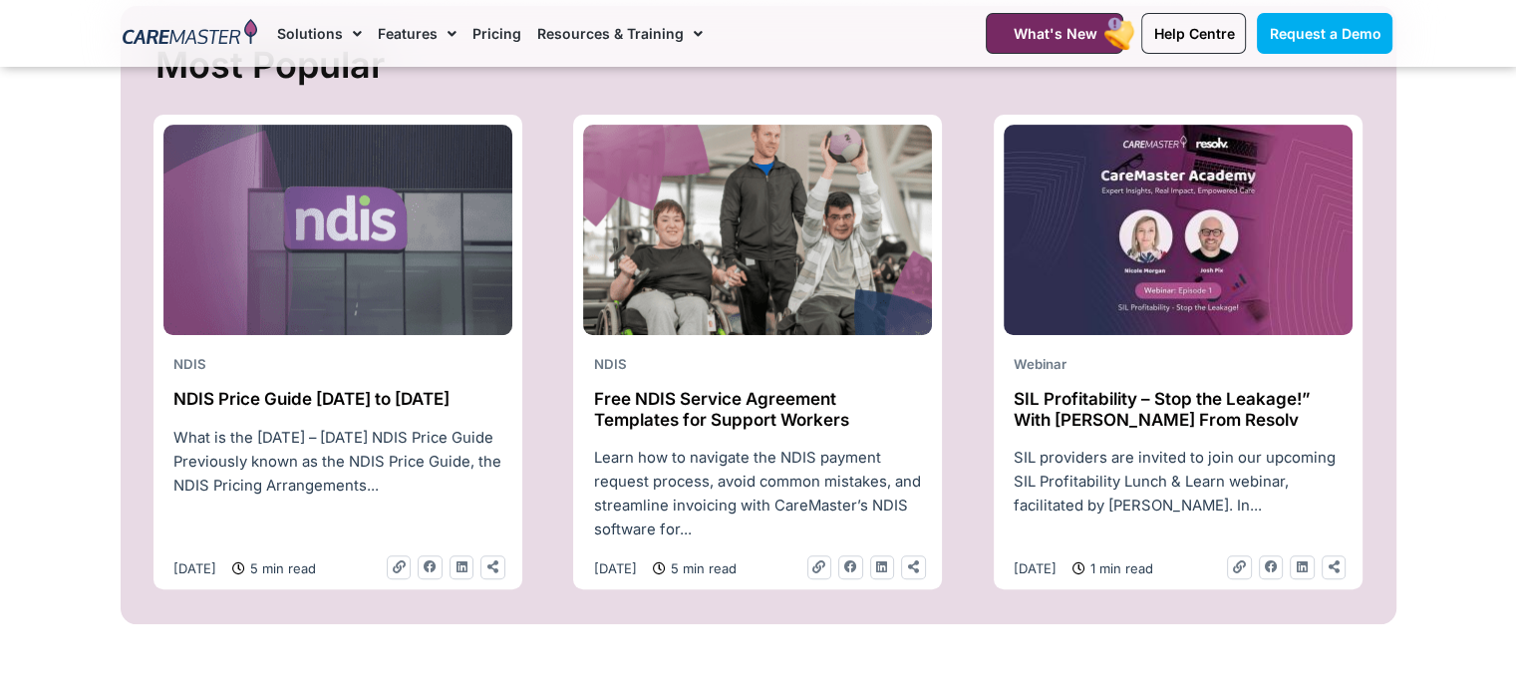 The height and width of the screenshot is (693, 1516). I want to click on span: Webinar, so click(1040, 364).